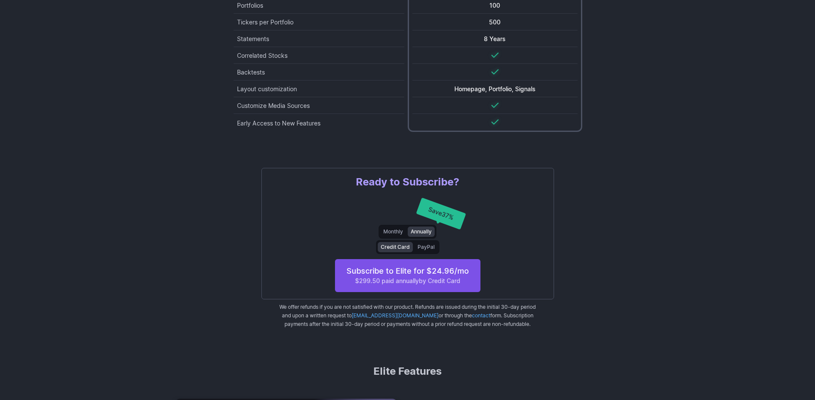 This screenshot has width=815, height=400. I want to click on span: PayPal, so click(426, 247).